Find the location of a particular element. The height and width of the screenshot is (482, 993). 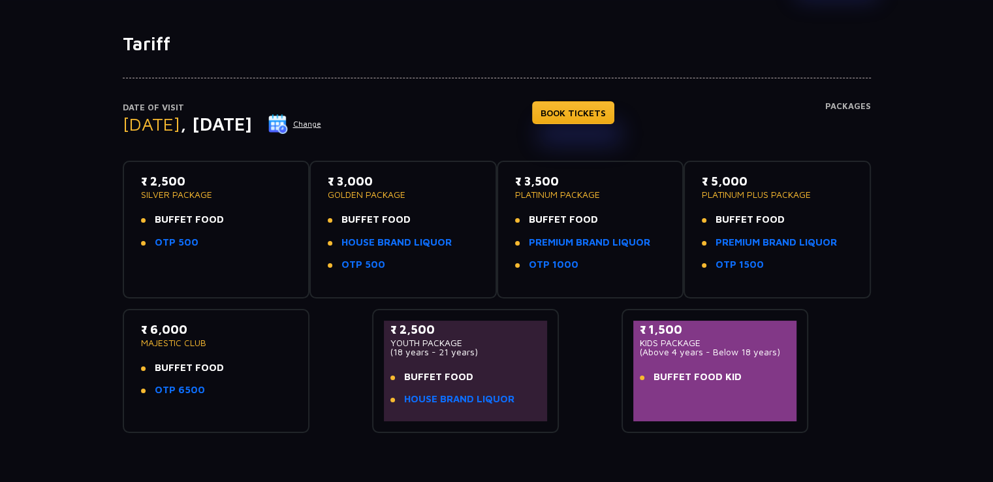

p: PLATINUM PLUS PACKAGE is located at coordinates (777, 195).